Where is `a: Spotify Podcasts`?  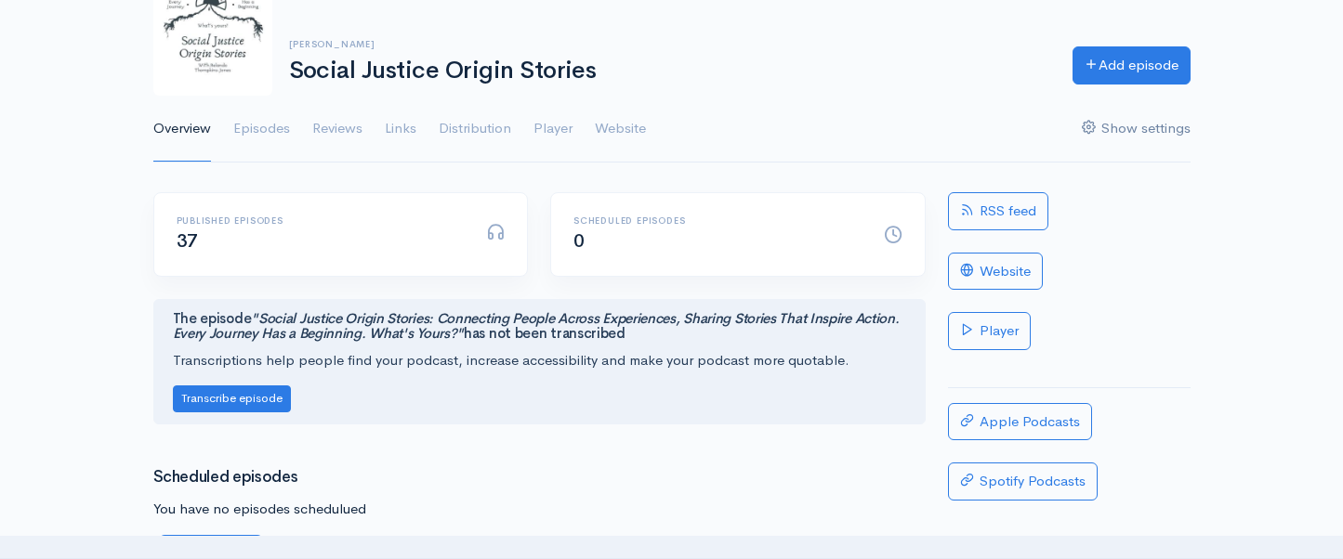
a: Spotify Podcasts is located at coordinates (1022, 481).